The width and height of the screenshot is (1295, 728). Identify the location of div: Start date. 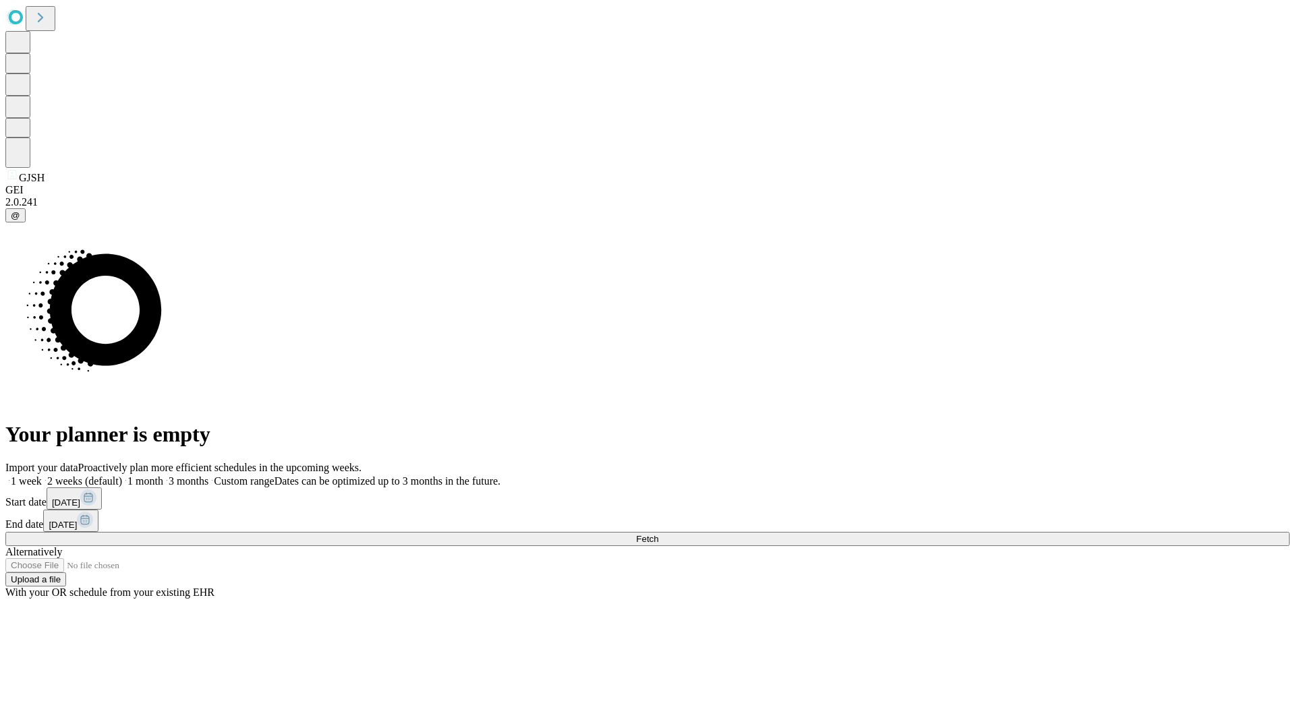
(647, 498).